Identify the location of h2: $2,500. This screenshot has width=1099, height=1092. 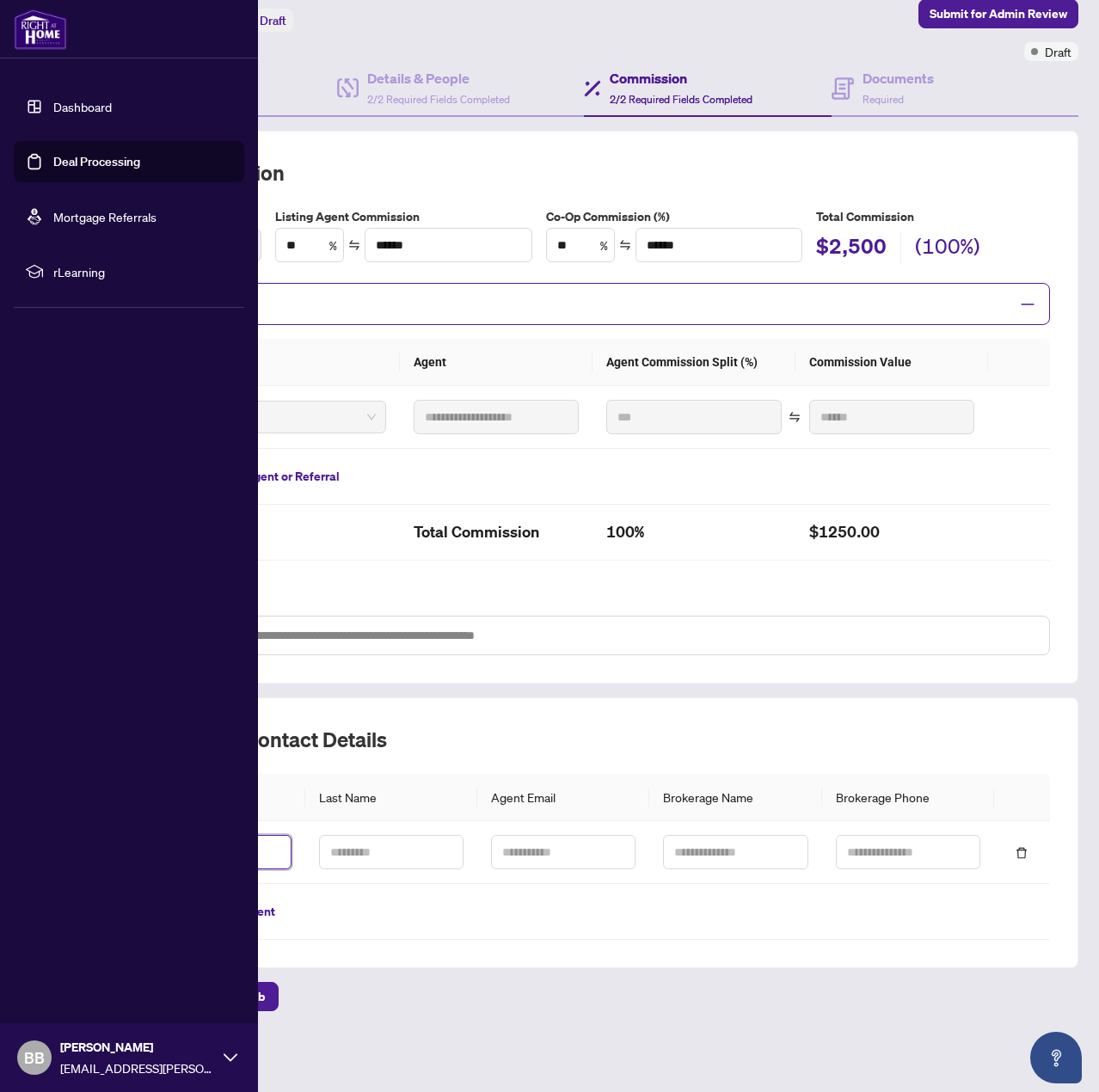
(851, 248).